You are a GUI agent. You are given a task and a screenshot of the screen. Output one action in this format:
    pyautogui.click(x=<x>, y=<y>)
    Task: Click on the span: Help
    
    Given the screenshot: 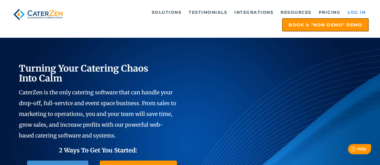 What is the action you would take?
    pyautogui.click(x=35, y=7)
    